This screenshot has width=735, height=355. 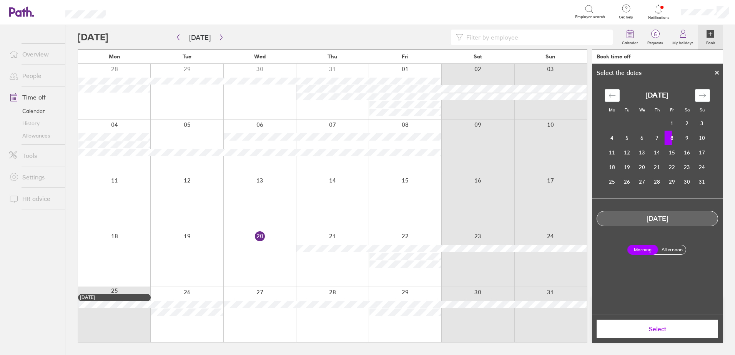 What do you see at coordinates (659, 18) in the screenshot?
I see `span: Notifications` at bounding box center [659, 18].